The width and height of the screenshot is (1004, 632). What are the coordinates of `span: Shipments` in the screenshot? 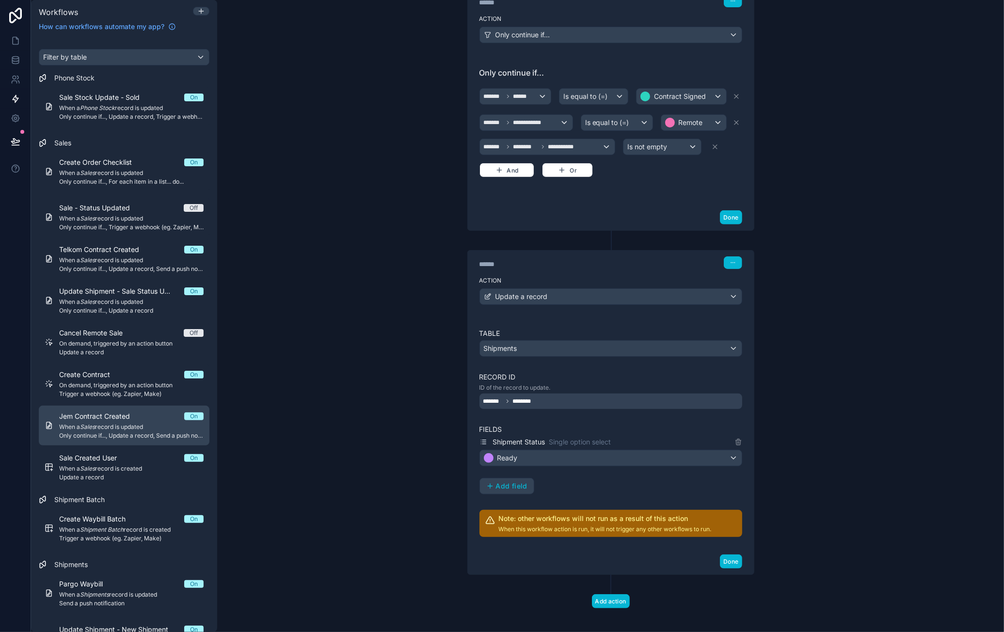 It's located at (500, 349).